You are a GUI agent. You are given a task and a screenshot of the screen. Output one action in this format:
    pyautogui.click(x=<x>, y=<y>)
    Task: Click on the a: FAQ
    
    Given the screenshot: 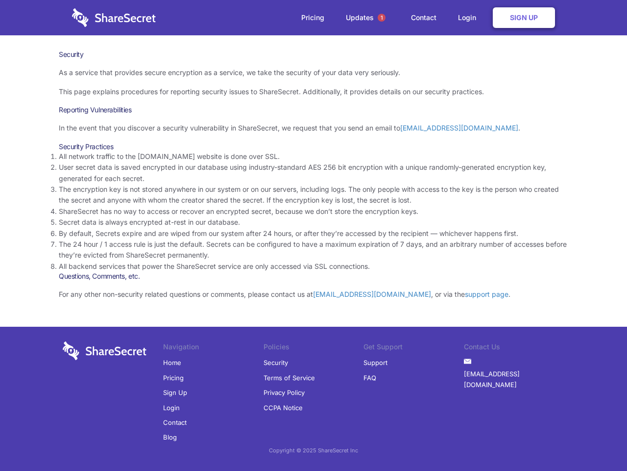 What is the action you would take?
    pyautogui.click(x=370, y=377)
    